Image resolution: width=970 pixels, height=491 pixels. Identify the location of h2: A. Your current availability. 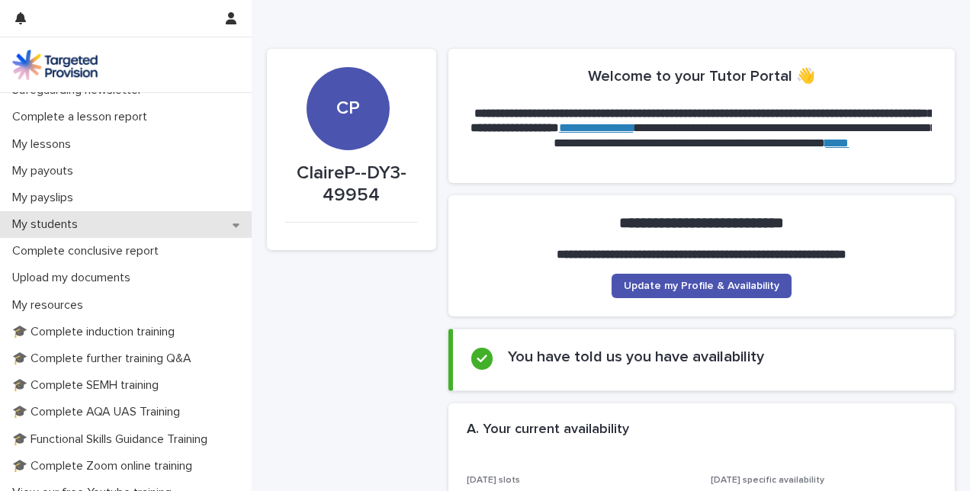
(548, 430).